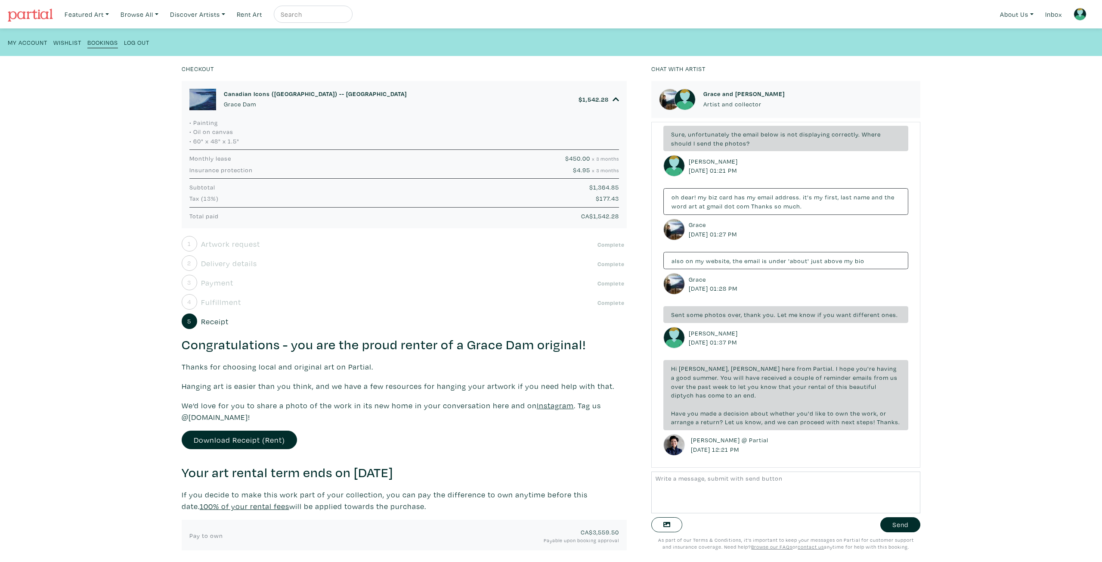 The image size is (1102, 562). Describe the element at coordinates (136, 42) in the screenshot. I see `small: Log Out` at that location.